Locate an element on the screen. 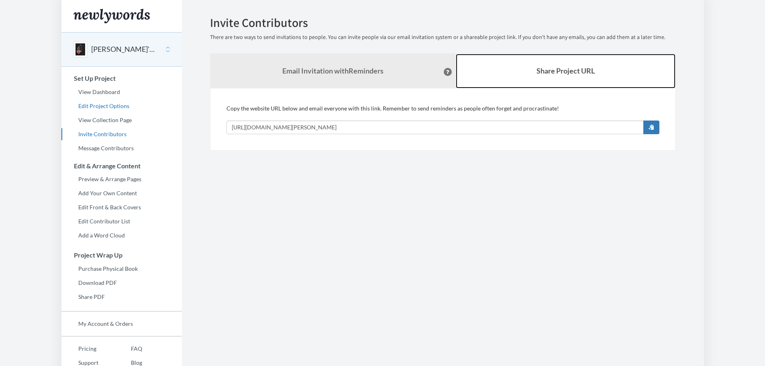 The width and height of the screenshot is (765, 366). strong: Email Invitation with Reminders is located at coordinates (333, 71).